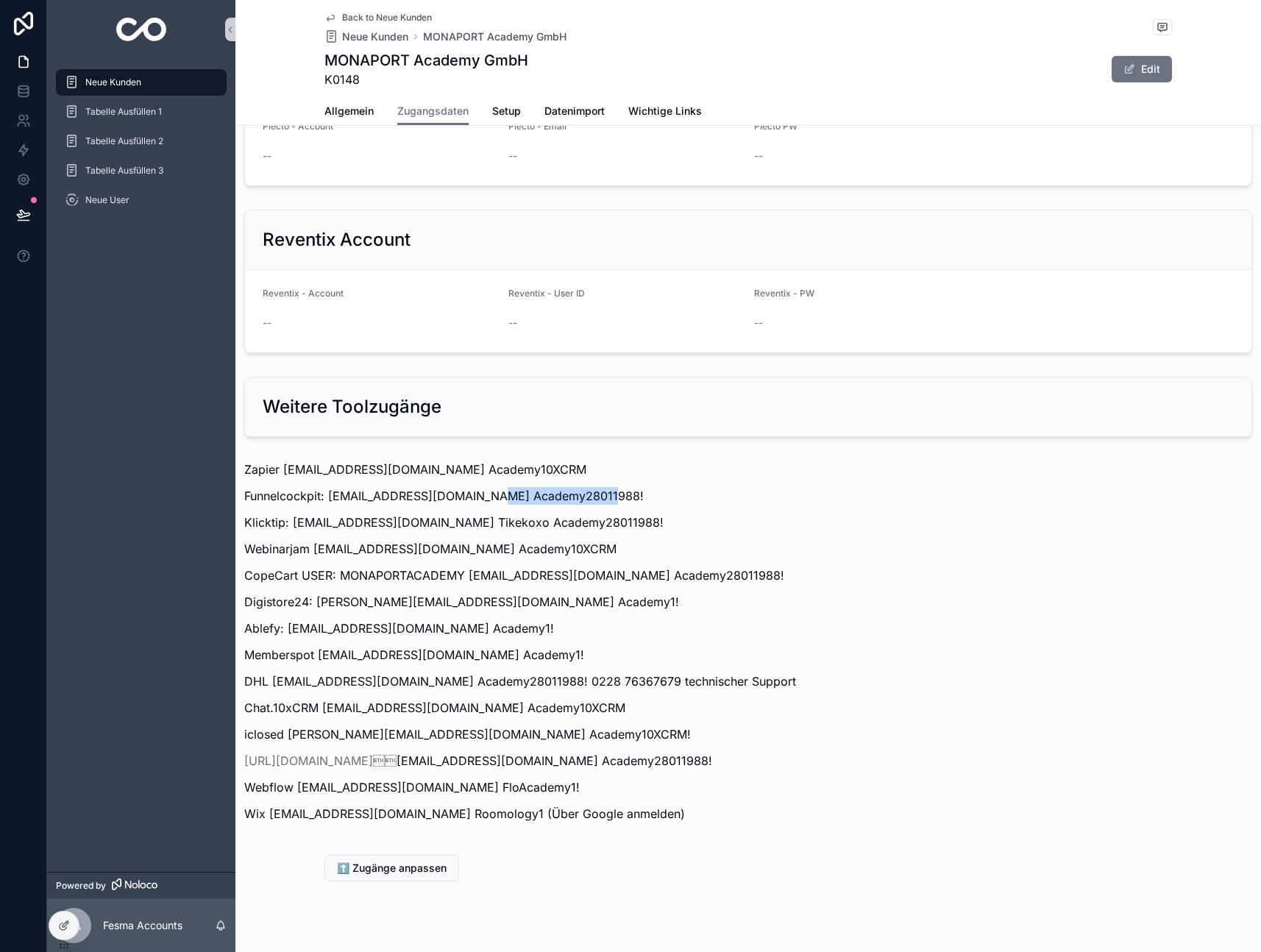 The image size is (1261, 952). What do you see at coordinates (124, 112) in the screenshot?
I see `span: Tabelle Ausfüllen 1` at bounding box center [124, 112].